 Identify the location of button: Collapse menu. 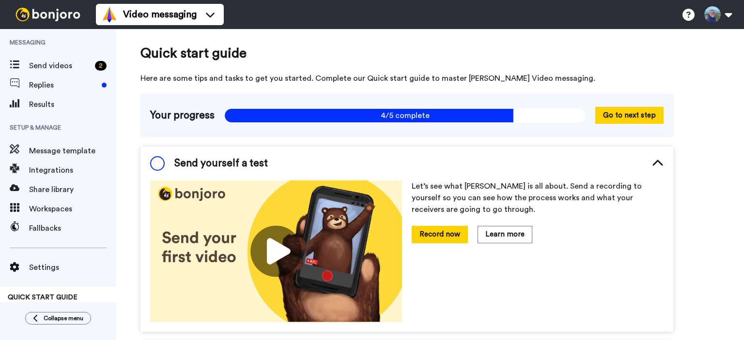
(58, 319).